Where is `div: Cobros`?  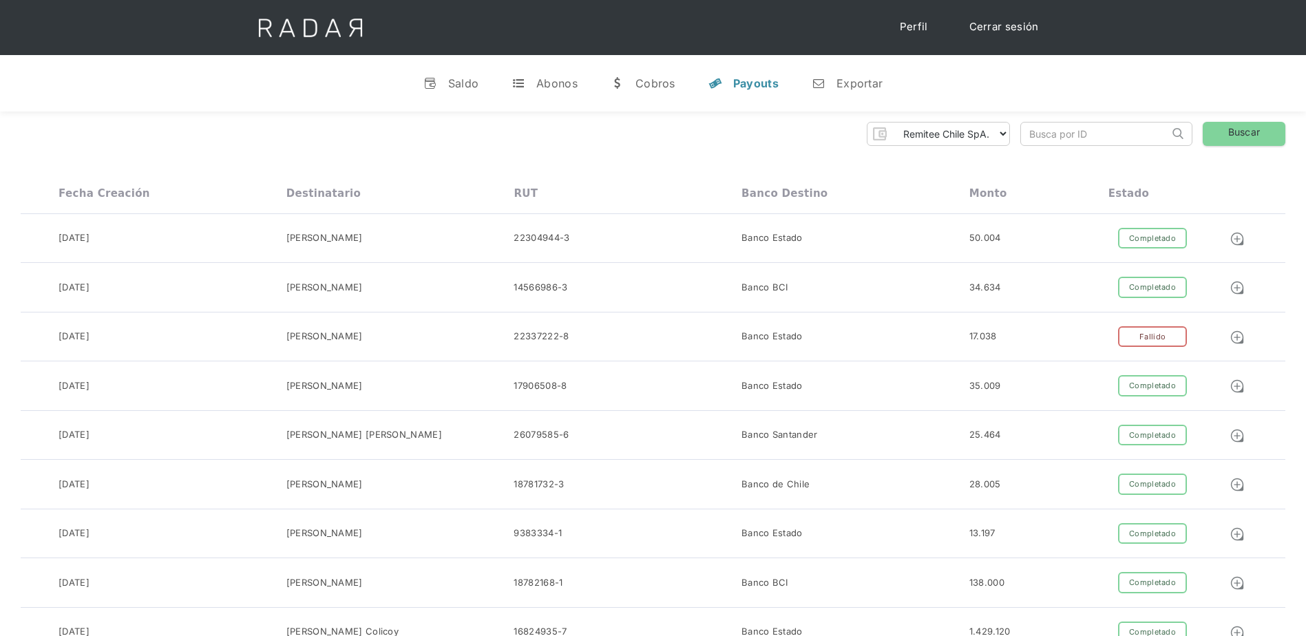
div: Cobros is located at coordinates (656, 83).